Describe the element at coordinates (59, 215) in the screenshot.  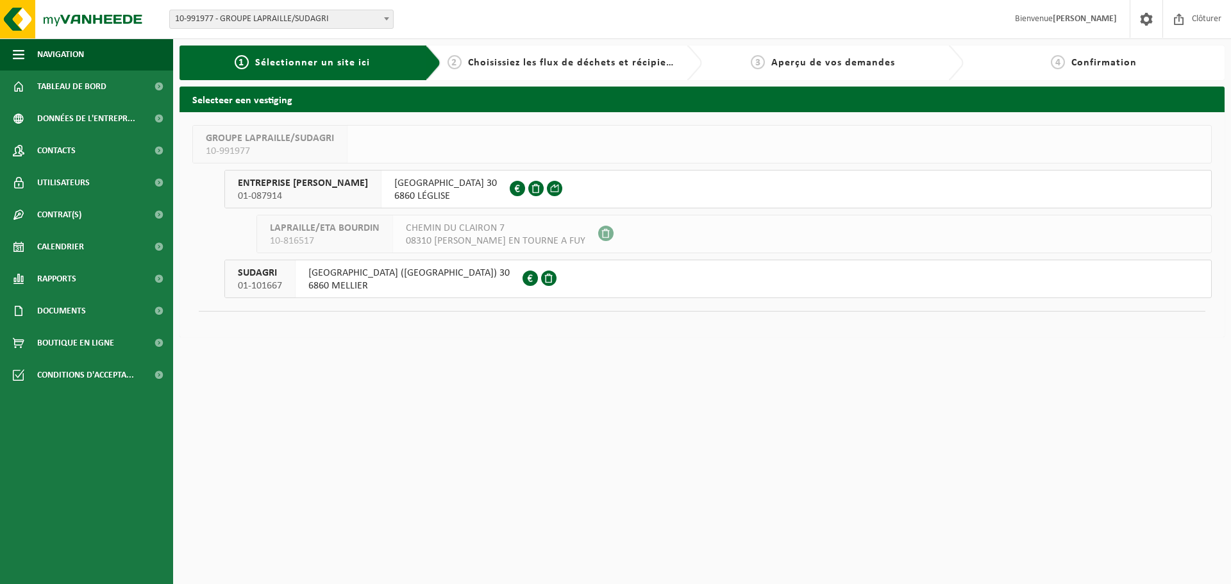
I see `span: Contrat(s)` at that location.